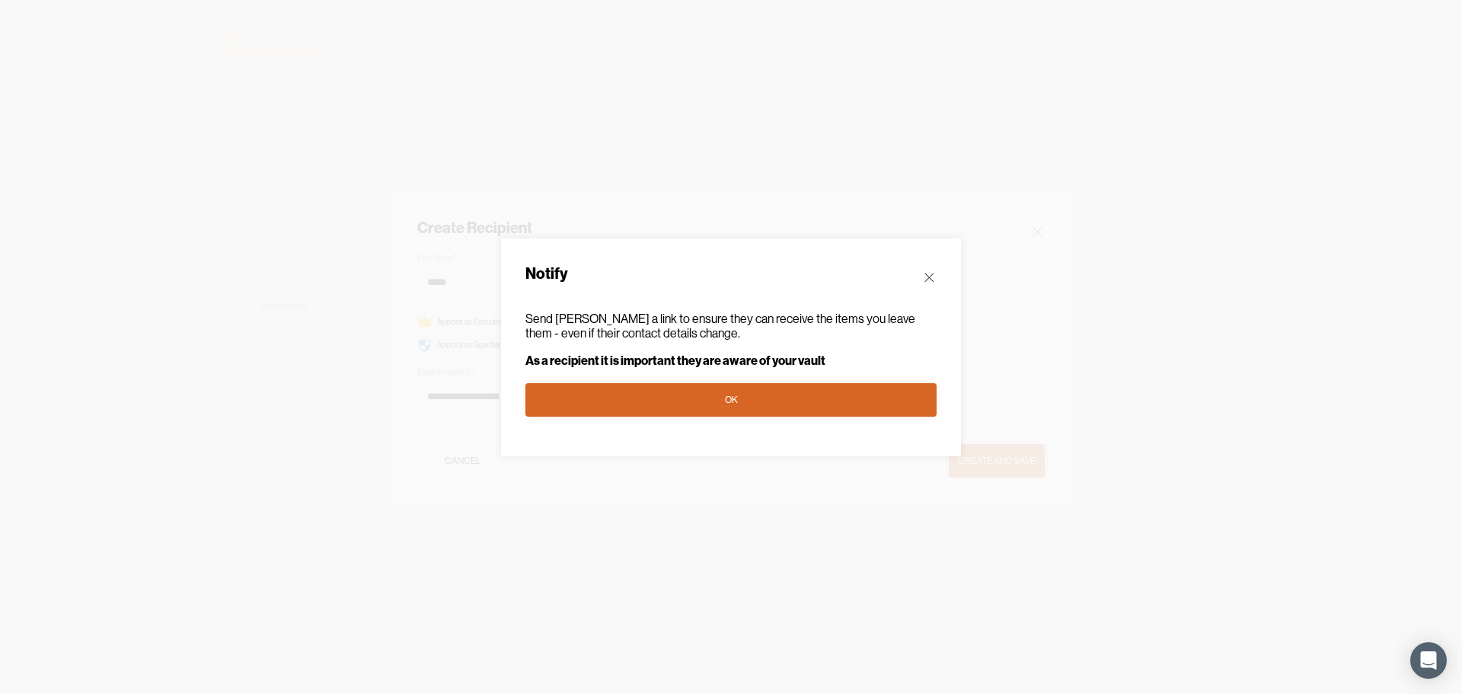 Image resolution: width=1462 pixels, height=694 pixels. I want to click on button: OK, so click(731, 400).